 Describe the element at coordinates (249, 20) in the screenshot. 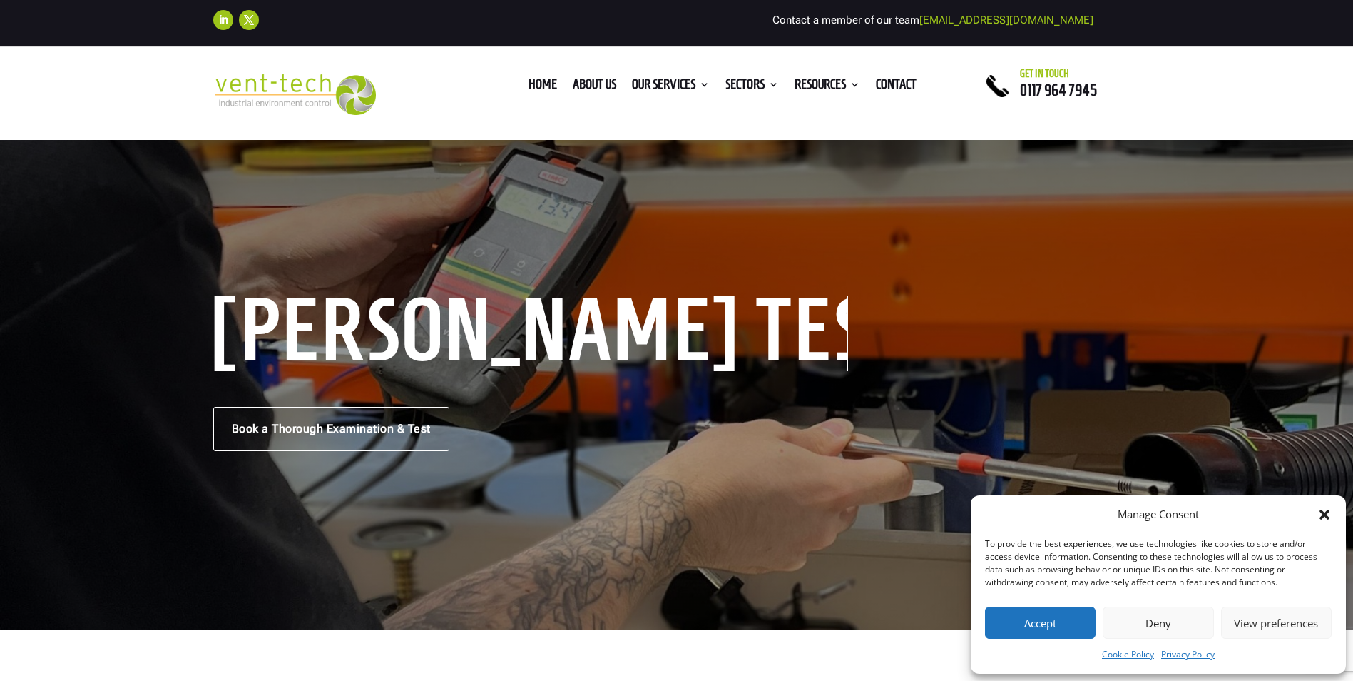

I see `a: Follow on X` at that location.